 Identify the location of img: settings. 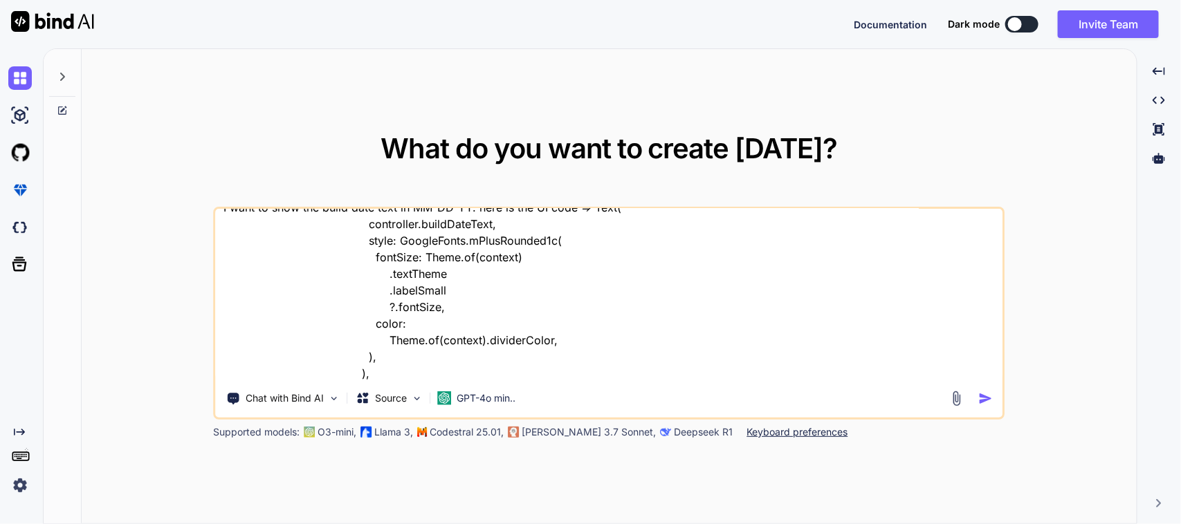
(20, 486).